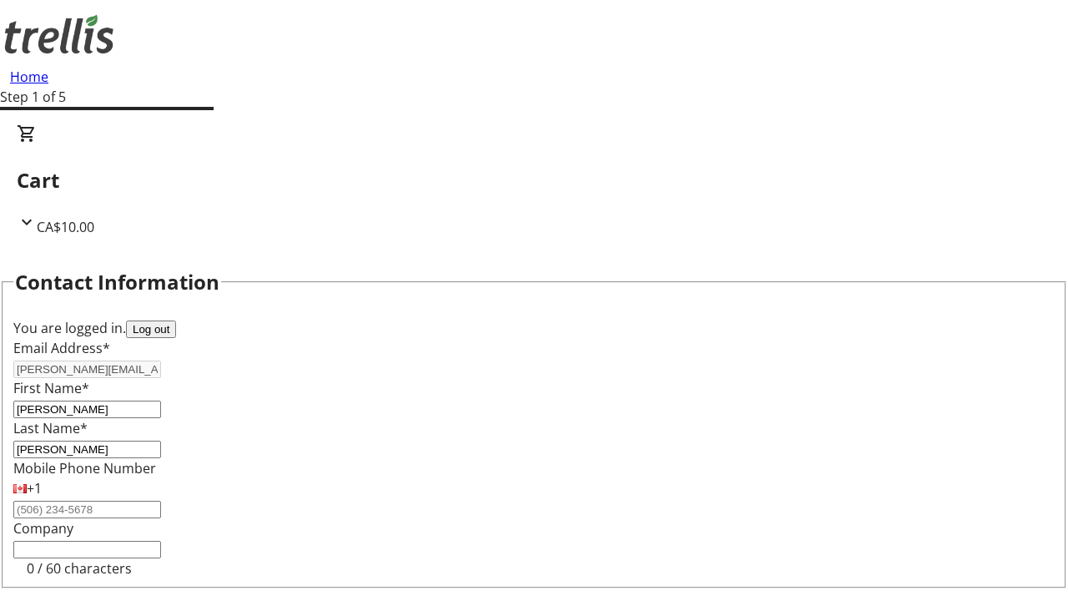 This screenshot has height=601, width=1068. What do you see at coordinates (87, 509) in the screenshot?
I see `input: (506) 234-5678` at bounding box center [87, 509].